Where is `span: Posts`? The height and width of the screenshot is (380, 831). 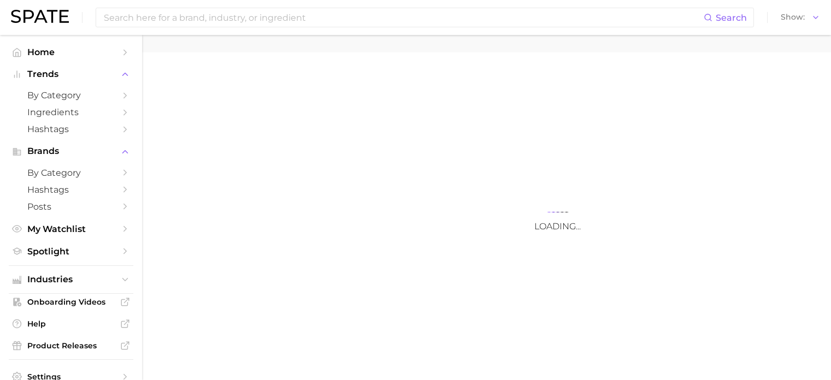
span: Posts is located at coordinates (71, 207).